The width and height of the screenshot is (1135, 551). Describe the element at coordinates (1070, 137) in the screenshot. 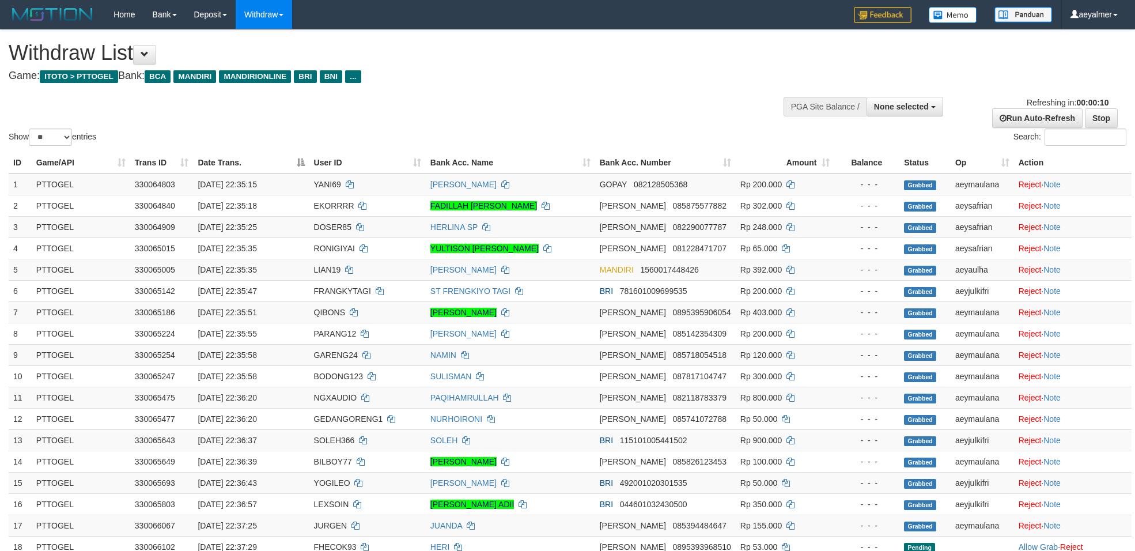

I see `label: Search:` at that location.